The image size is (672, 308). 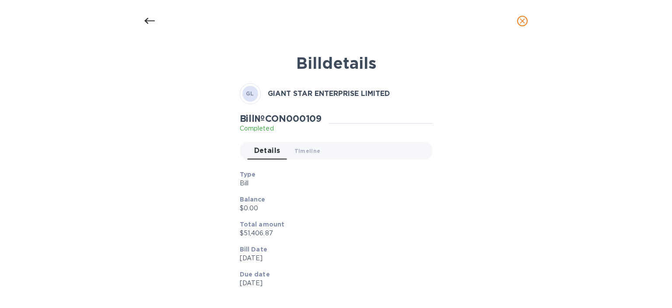 What do you see at coordinates (281, 128) in the screenshot?
I see `p: Completed` at bounding box center [281, 128].